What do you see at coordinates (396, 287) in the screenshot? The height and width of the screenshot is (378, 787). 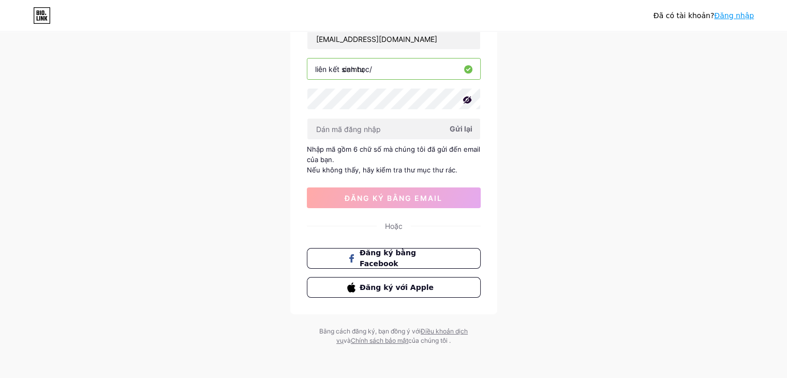 I see `font: Đăng ký với Apple` at bounding box center [396, 287].